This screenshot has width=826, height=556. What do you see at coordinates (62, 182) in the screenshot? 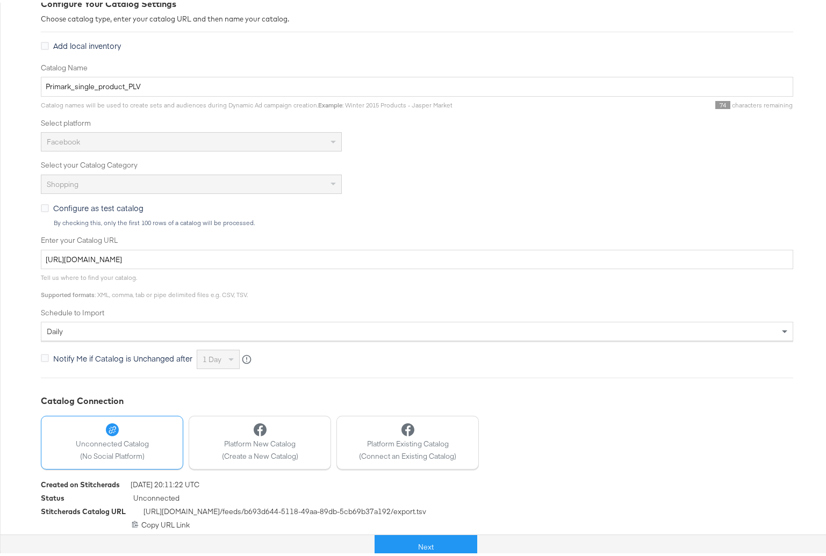
I see `span: Shopping` at bounding box center [62, 182].